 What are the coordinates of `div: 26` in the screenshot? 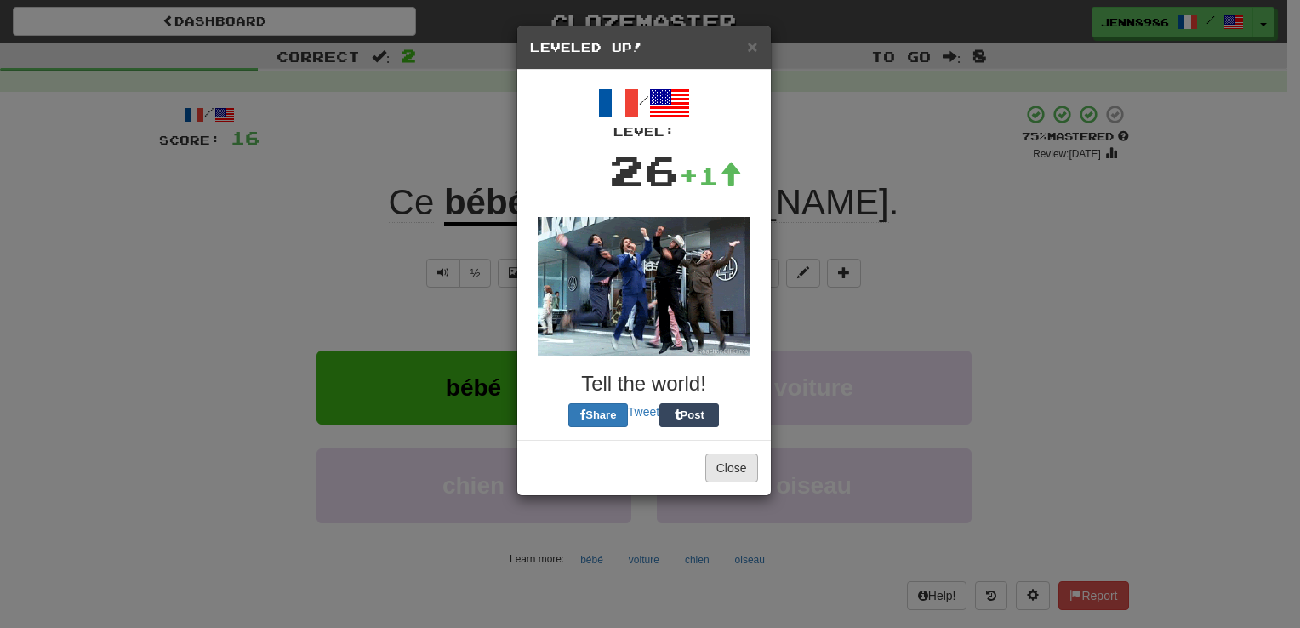 It's located at (644, 170).